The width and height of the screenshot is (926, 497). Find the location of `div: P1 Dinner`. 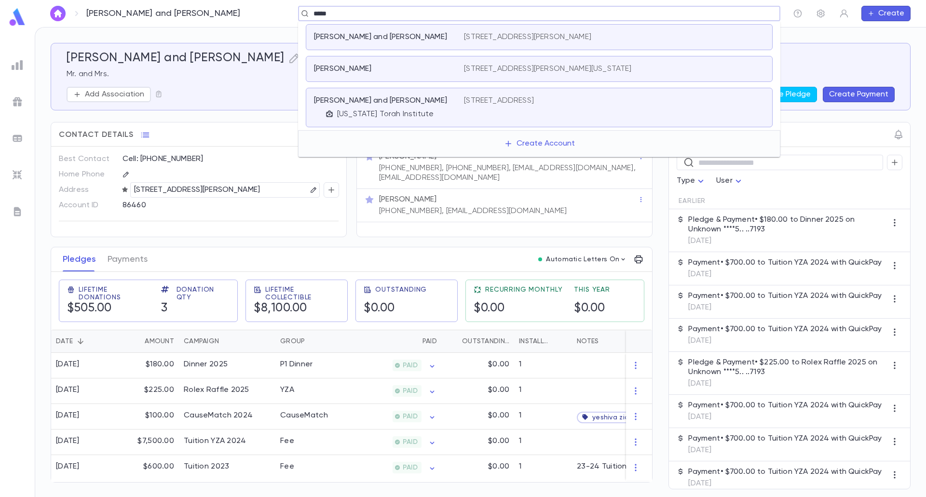

div: P1 Dinner is located at coordinates (297, 365).